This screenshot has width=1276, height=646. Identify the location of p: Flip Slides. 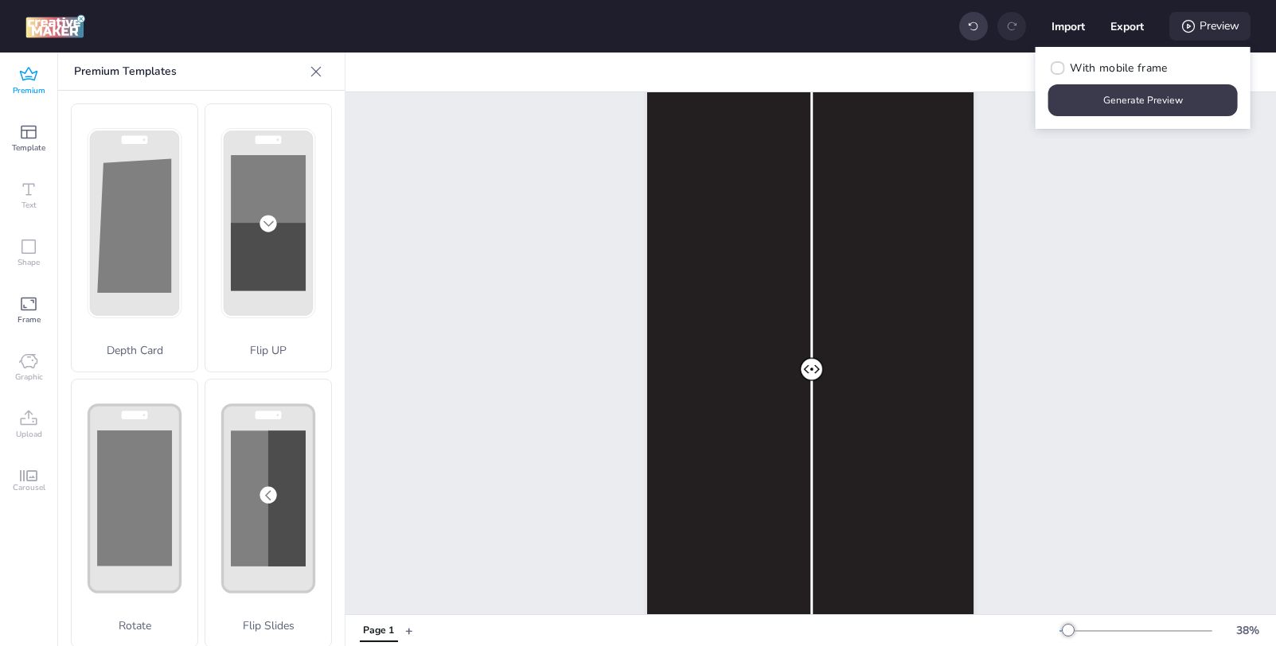
(268, 626).